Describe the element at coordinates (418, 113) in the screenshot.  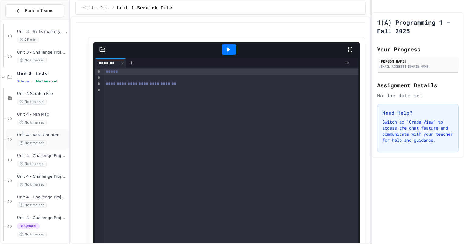
I see `h3: Need Help?` at that location.